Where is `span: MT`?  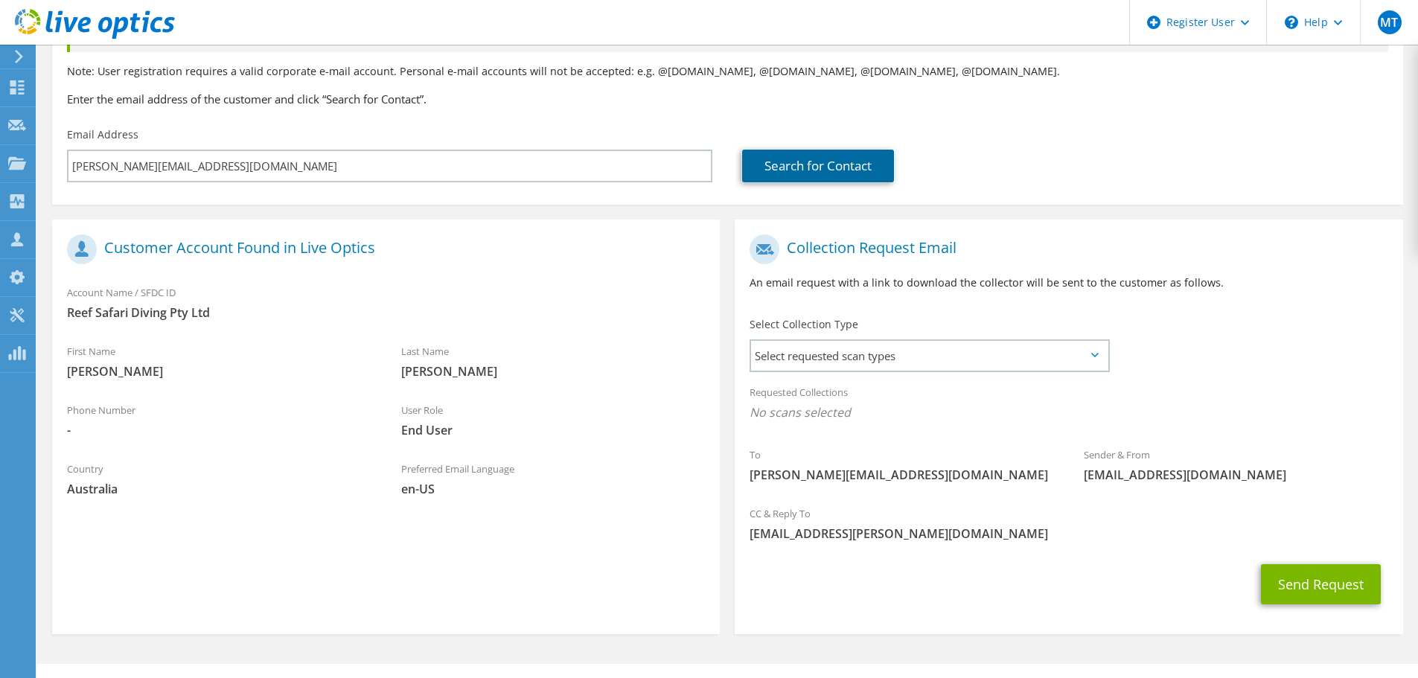 span: MT is located at coordinates (1390, 22).